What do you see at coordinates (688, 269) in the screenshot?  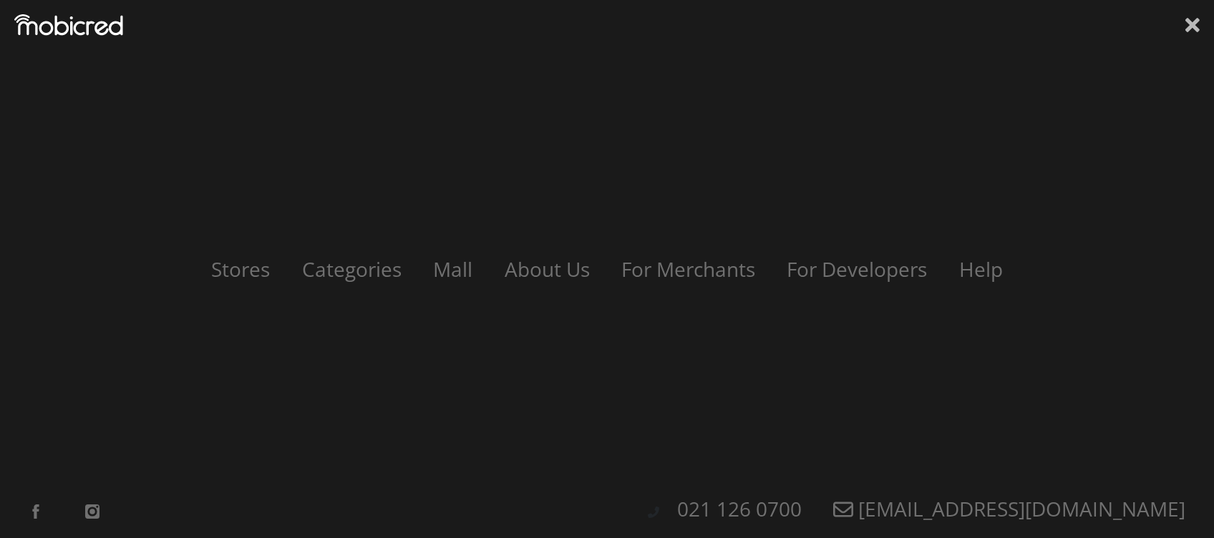 I see `a: For Merchants` at bounding box center [688, 269].